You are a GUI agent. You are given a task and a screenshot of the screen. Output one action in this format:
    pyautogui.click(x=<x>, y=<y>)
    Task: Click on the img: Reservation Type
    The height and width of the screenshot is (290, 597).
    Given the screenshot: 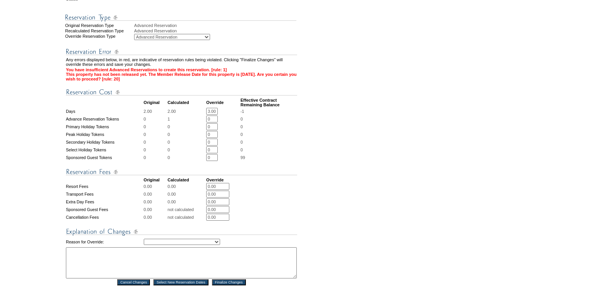 What is the action you would take?
    pyautogui.click(x=181, y=17)
    